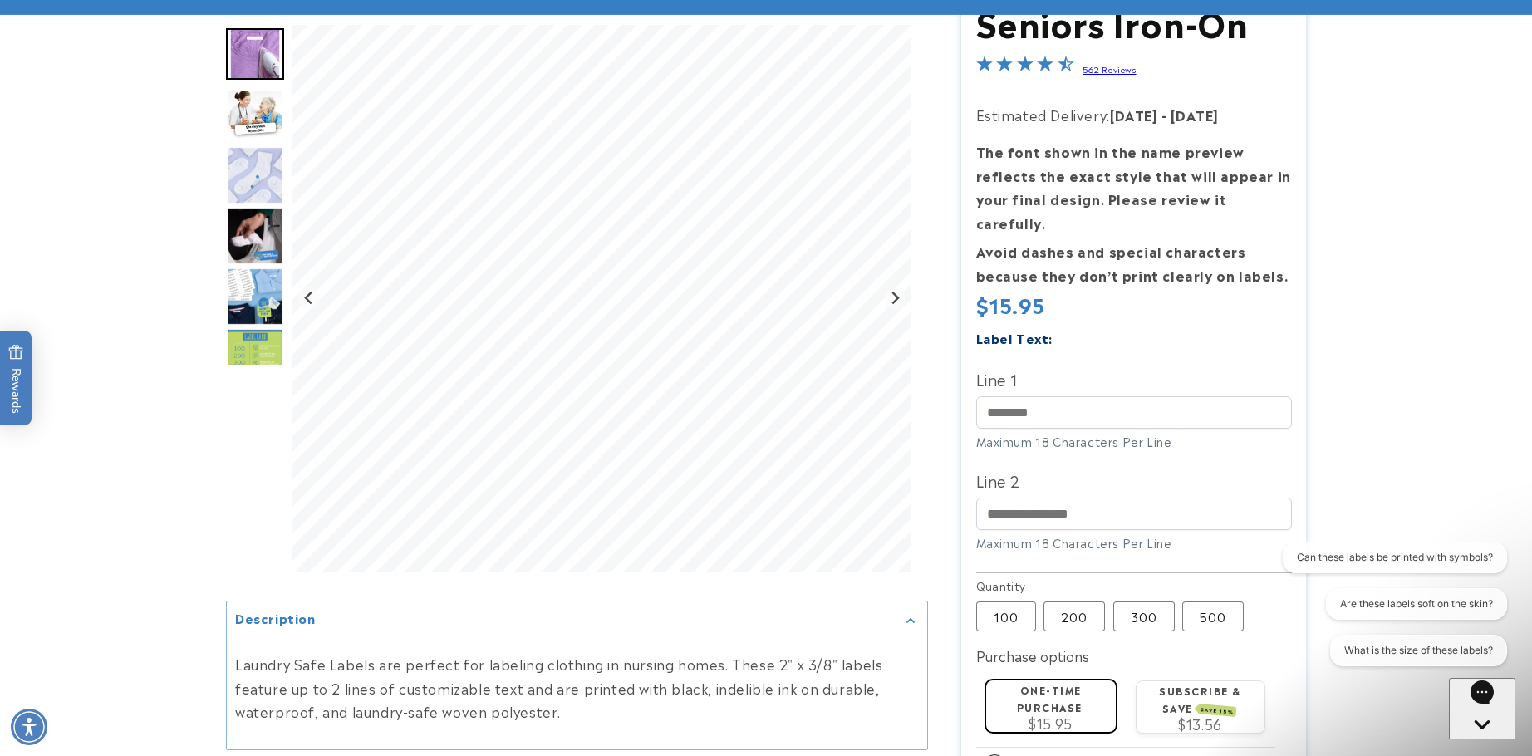  I want to click on div: Go to slide 1, so click(255, 54).